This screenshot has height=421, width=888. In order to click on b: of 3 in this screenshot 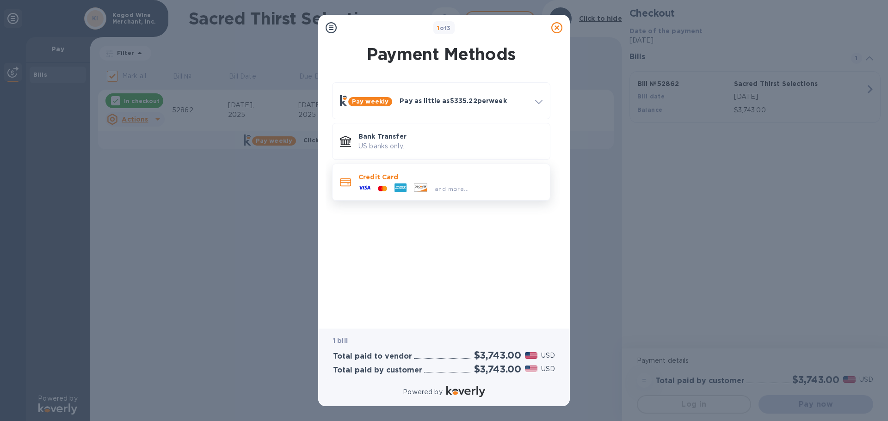, I will do `click(444, 28)`.